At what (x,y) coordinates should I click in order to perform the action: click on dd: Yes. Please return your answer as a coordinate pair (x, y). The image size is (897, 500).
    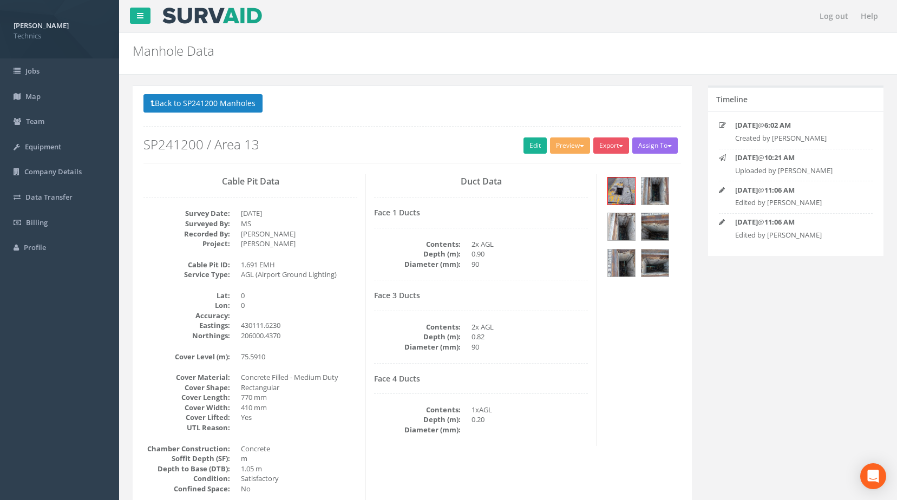
    Looking at the image, I should click on (299, 418).